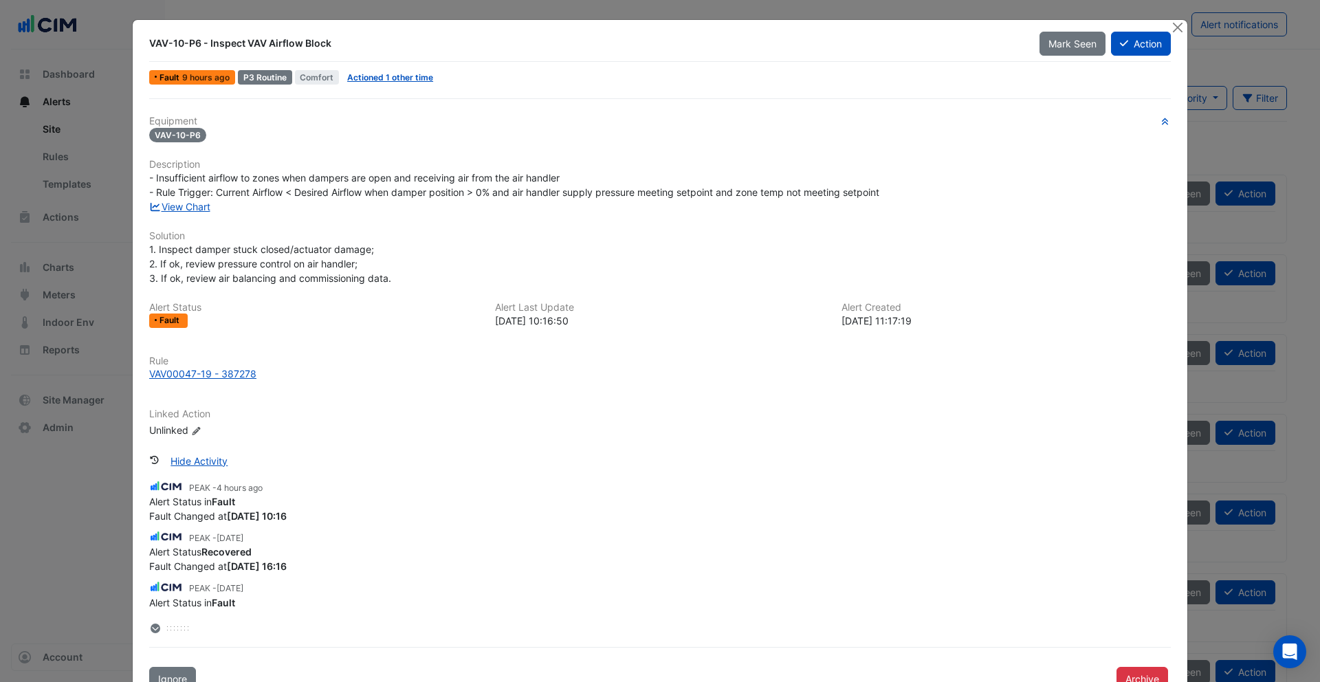 This screenshot has width=1320, height=682. I want to click on strong: Recovered, so click(226, 551).